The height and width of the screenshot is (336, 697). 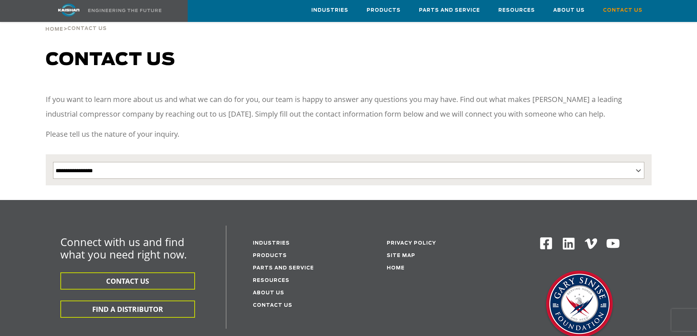 What do you see at coordinates (517, 10) in the screenshot?
I see `span: Resources` at bounding box center [517, 10].